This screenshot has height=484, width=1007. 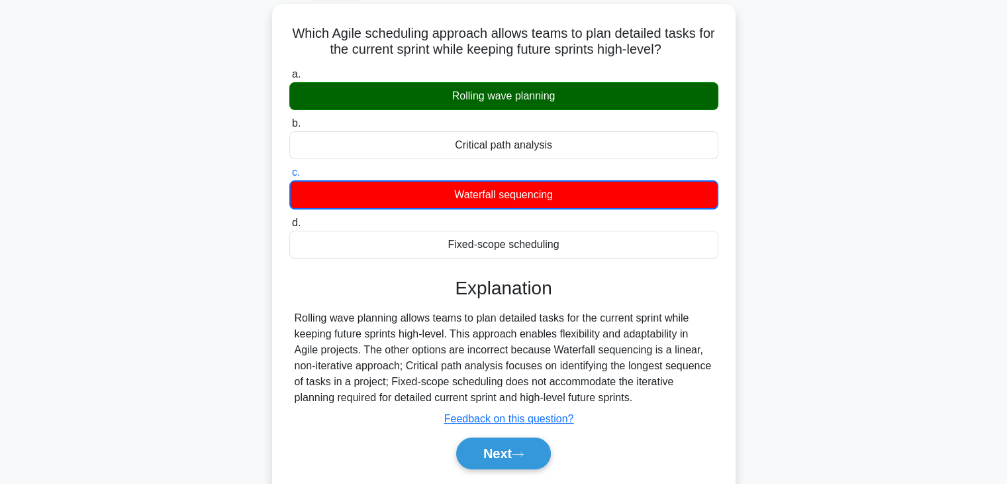 I want to click on div: Rolling wave planning, so click(x=504, y=96).